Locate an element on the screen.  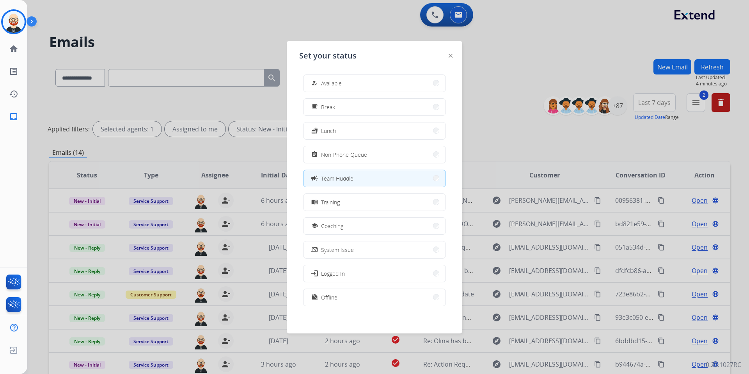
mat-icon: free_breakfast is located at coordinates (314, 107).